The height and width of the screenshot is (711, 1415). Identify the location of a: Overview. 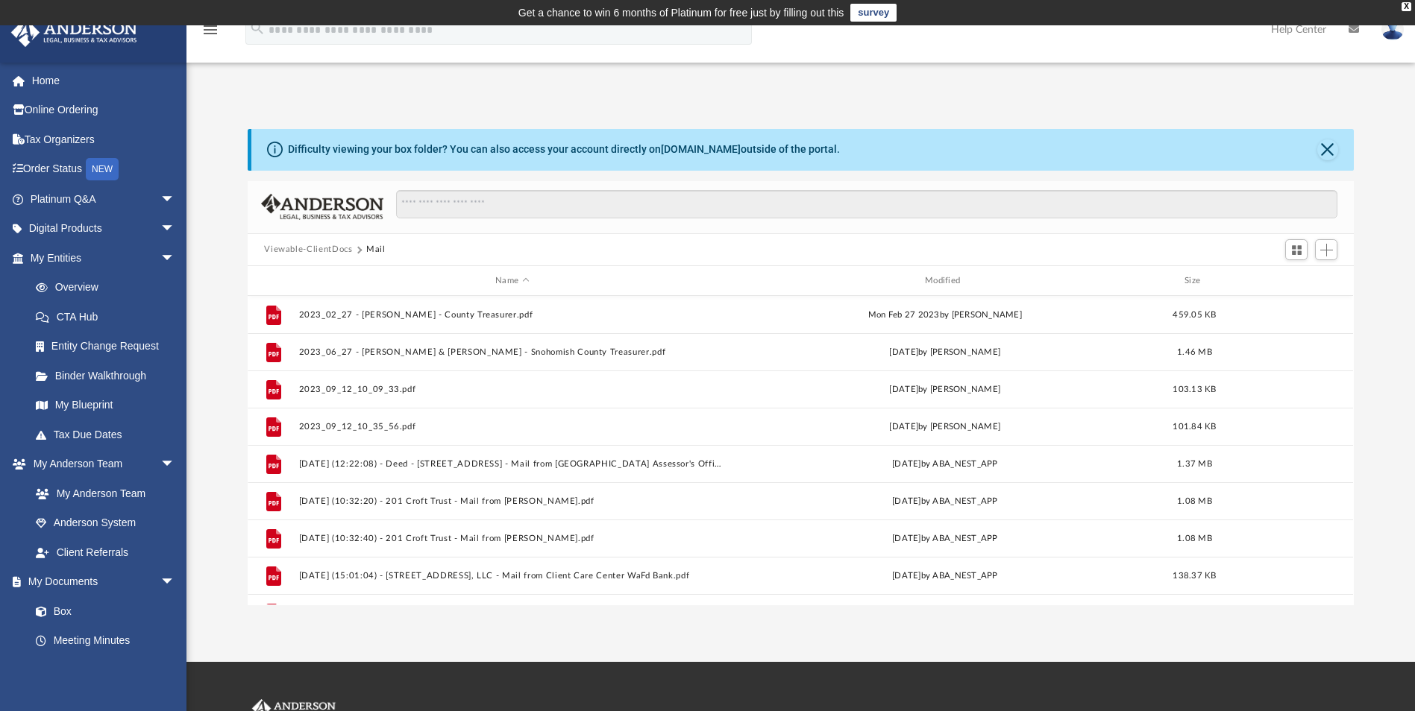
(109, 288).